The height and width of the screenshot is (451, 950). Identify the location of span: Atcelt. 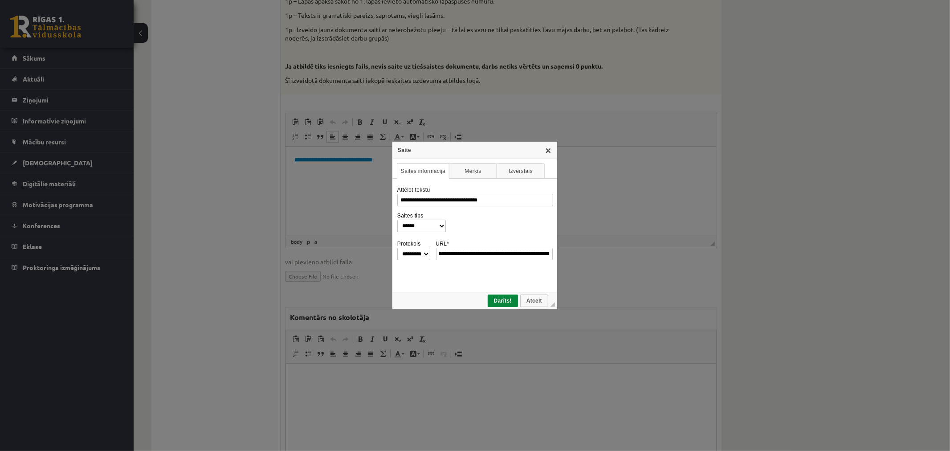
(534, 301).